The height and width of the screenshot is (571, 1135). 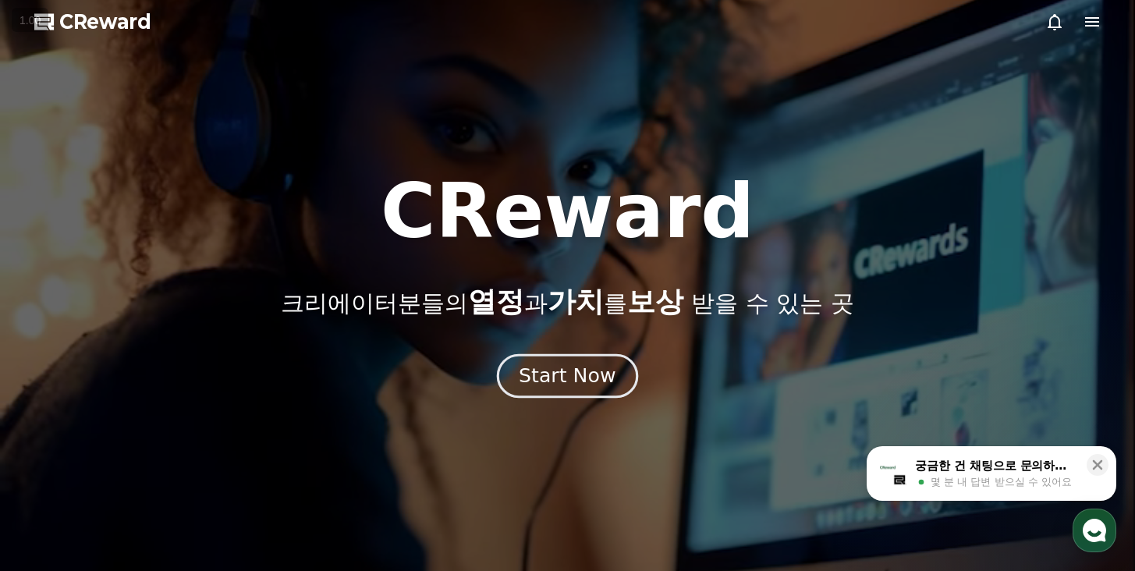 What do you see at coordinates (105, 22) in the screenshot?
I see `span: CReward` at bounding box center [105, 22].